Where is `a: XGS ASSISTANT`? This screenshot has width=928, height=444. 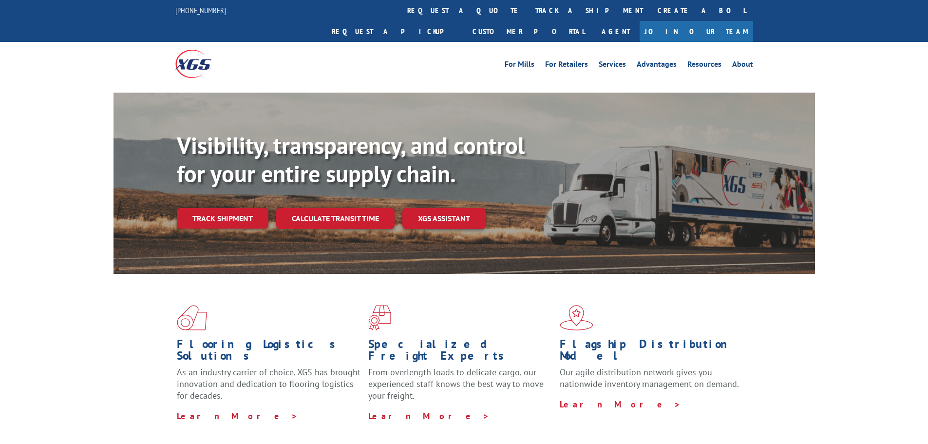
a: XGS ASSISTANT is located at coordinates (444, 218).